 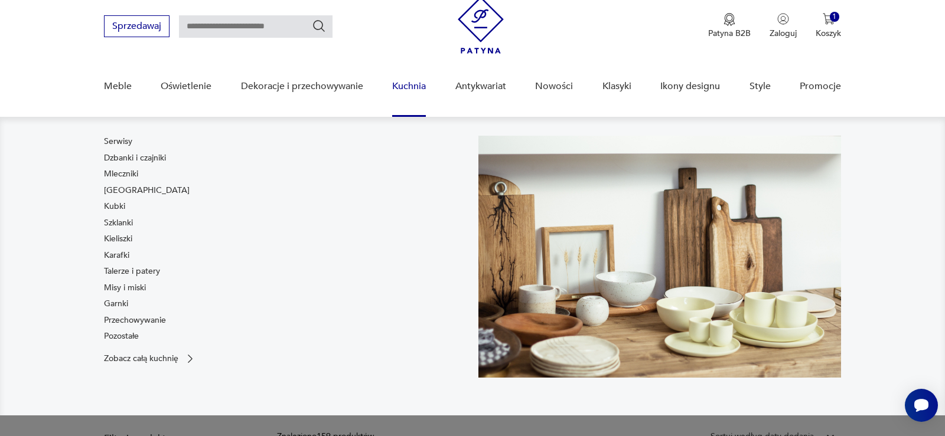 I want to click on a: Karafki, so click(x=116, y=256).